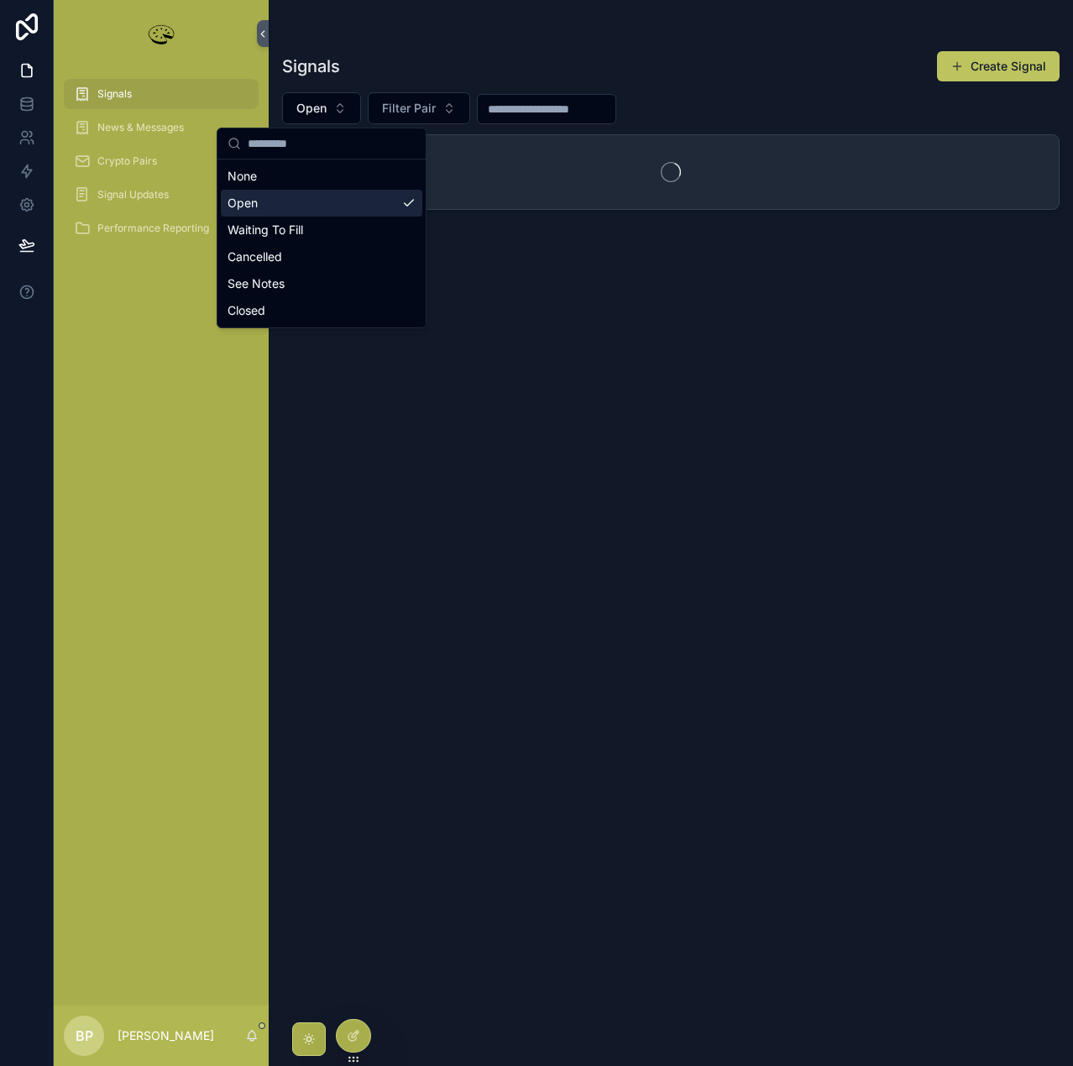 This screenshot has width=1073, height=1066. Describe the element at coordinates (161, 34) in the screenshot. I see `img: App logo` at that location.